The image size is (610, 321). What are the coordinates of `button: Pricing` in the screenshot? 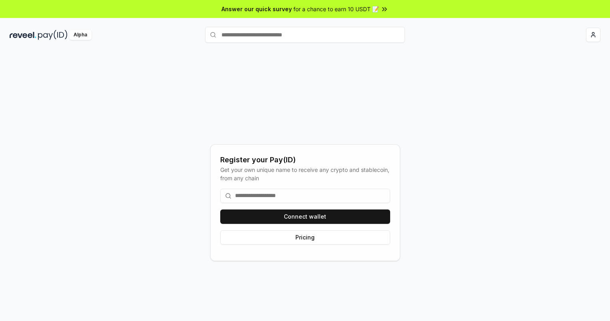 It's located at (305, 237).